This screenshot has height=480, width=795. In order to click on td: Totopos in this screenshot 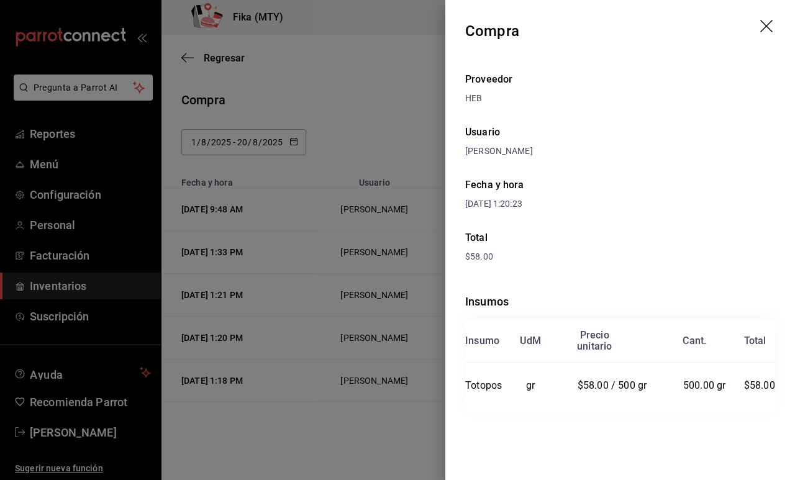, I will do `click(484, 386)`.